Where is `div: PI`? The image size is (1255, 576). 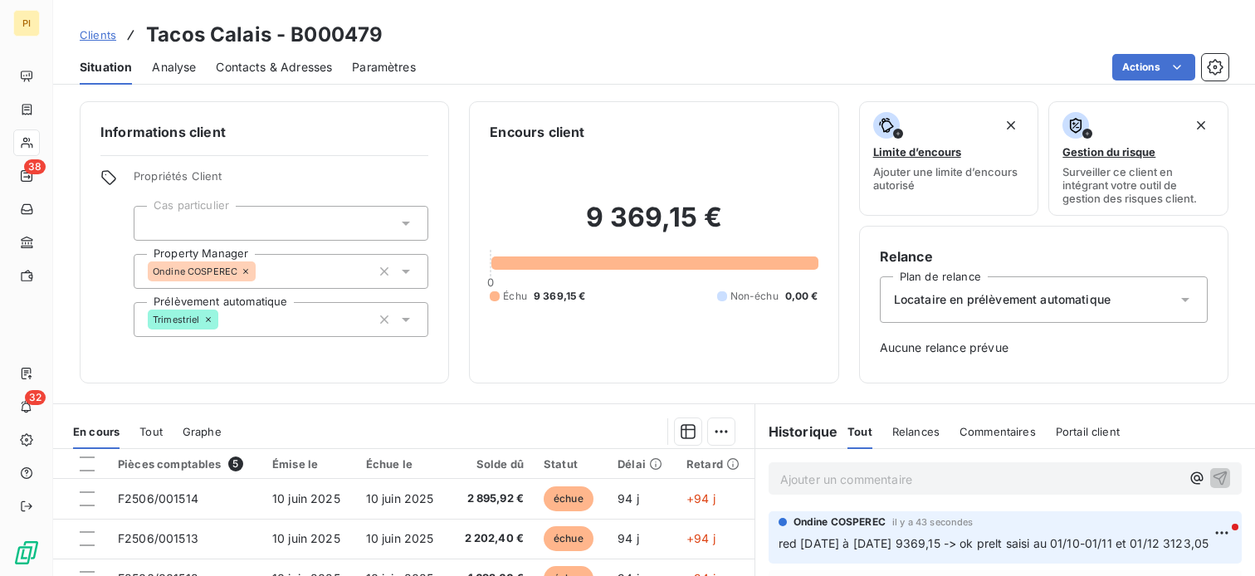
div: PI is located at coordinates (27, 23).